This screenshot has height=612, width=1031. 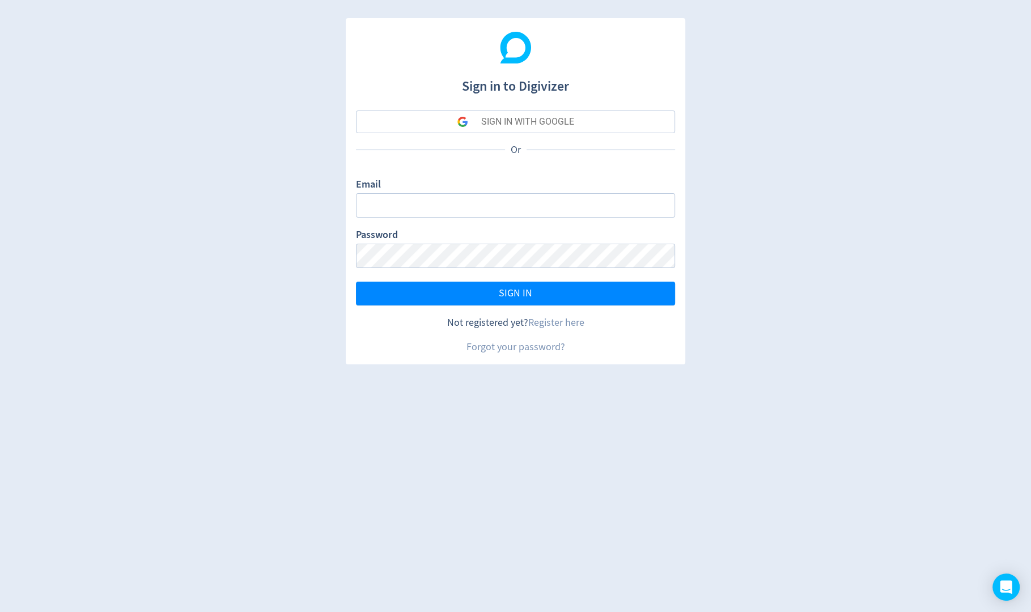 What do you see at coordinates (516, 48) in the screenshot?
I see `img: Digivizer Logo` at bounding box center [516, 48].